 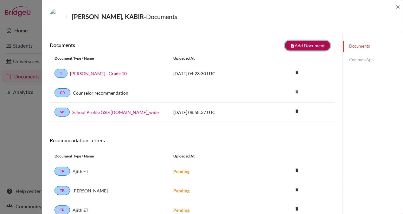 I want to click on a: Documents, so click(x=373, y=46).